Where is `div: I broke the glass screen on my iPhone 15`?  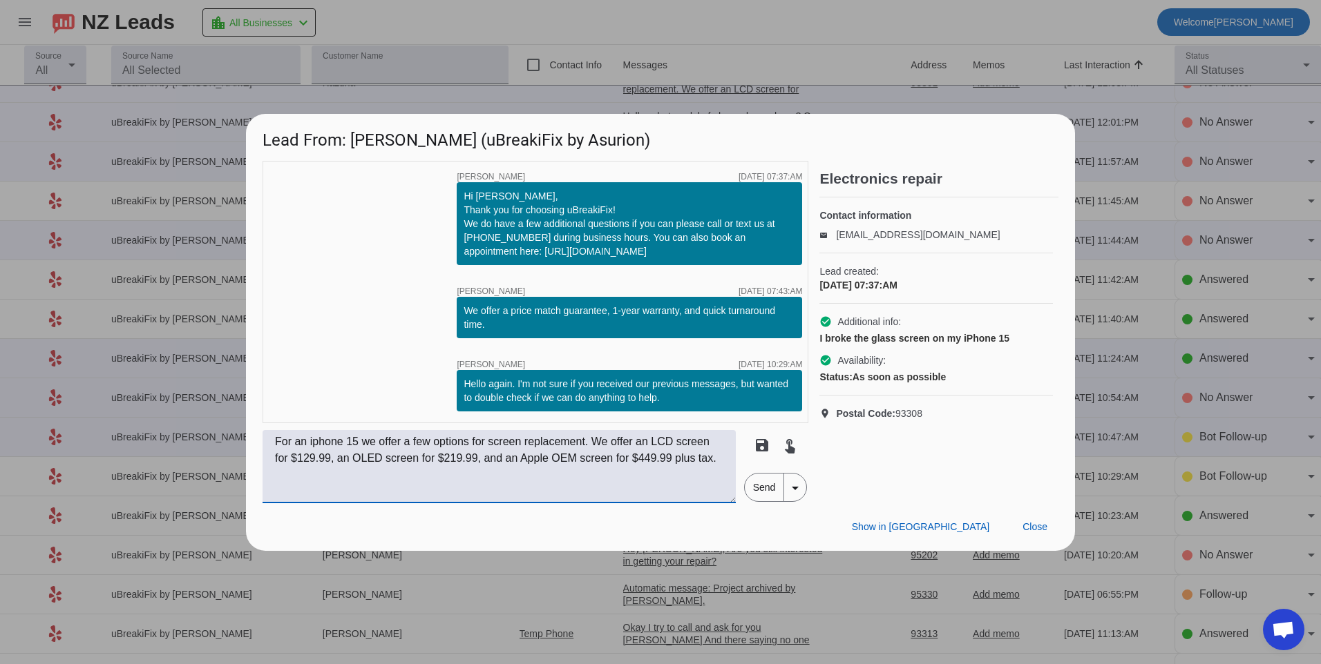
div: I broke the glass screen on my iPhone 15 is located at coordinates (936, 338).